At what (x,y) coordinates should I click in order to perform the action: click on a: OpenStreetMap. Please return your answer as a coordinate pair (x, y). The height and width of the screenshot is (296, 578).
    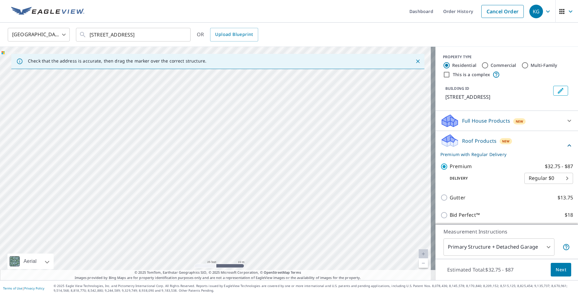
    Looking at the image, I should click on (277, 272).